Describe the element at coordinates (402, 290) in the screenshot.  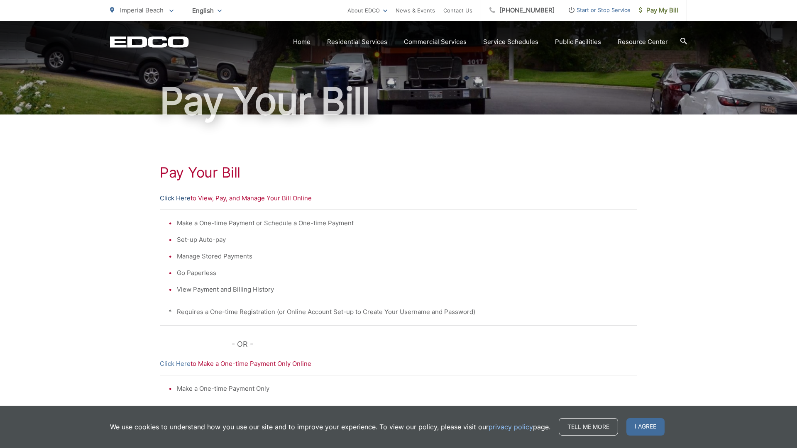
I see `li: View Payment and Billing History` at that location.